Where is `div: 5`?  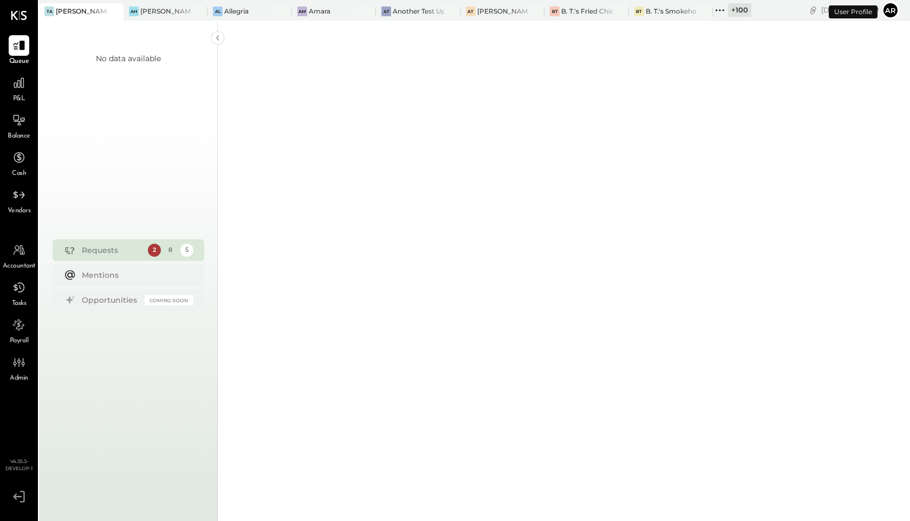
div: 5 is located at coordinates (187, 250).